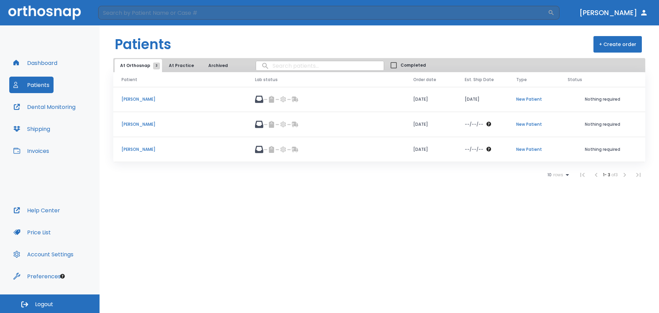 The height and width of the screenshot is (313, 659). What do you see at coordinates (615, 174) in the screenshot?
I see `span: of 3` at bounding box center [615, 174].